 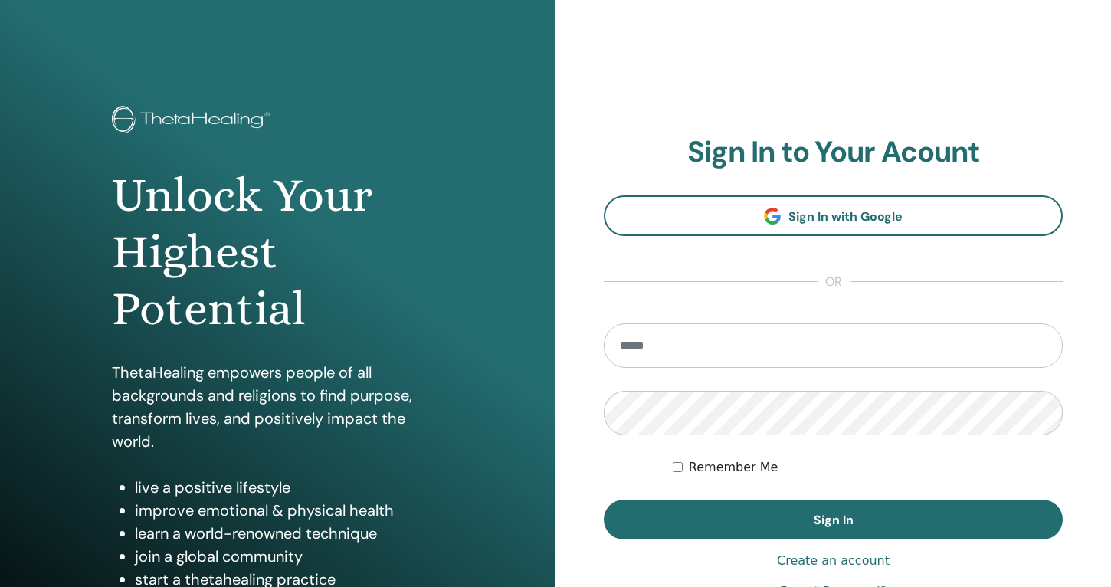 What do you see at coordinates (289, 533) in the screenshot?
I see `li: learn a world-renowned technique` at bounding box center [289, 533].